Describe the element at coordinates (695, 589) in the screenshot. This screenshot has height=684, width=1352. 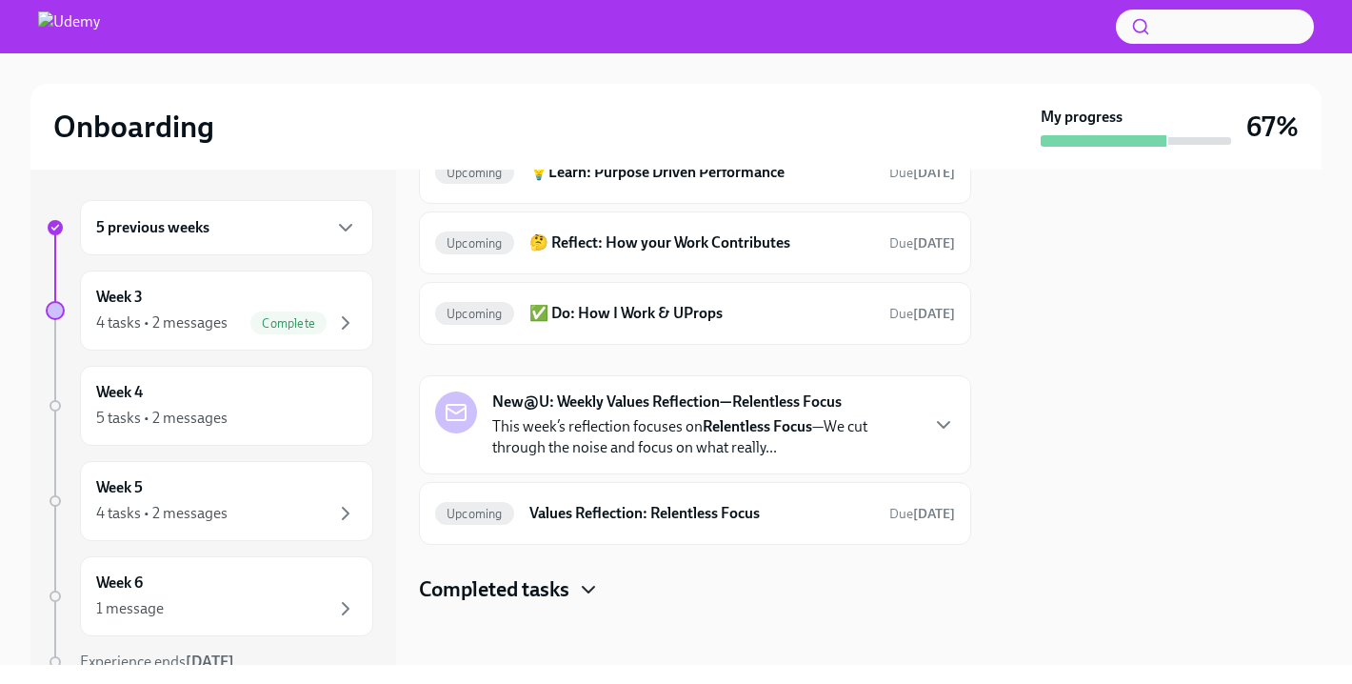
I see `div: Completed tasks` at that location.